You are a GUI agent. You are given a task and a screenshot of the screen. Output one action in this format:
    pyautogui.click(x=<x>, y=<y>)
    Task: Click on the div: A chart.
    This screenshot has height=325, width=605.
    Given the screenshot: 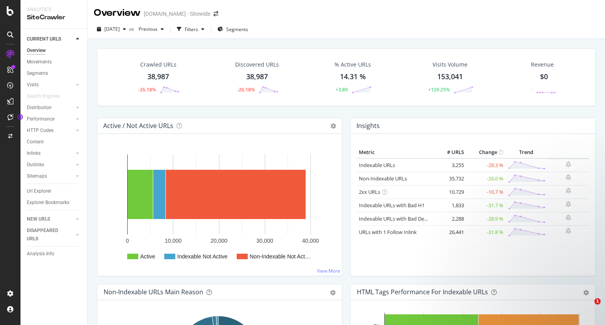 What is the action you would take?
    pyautogui.click(x=218, y=208)
    